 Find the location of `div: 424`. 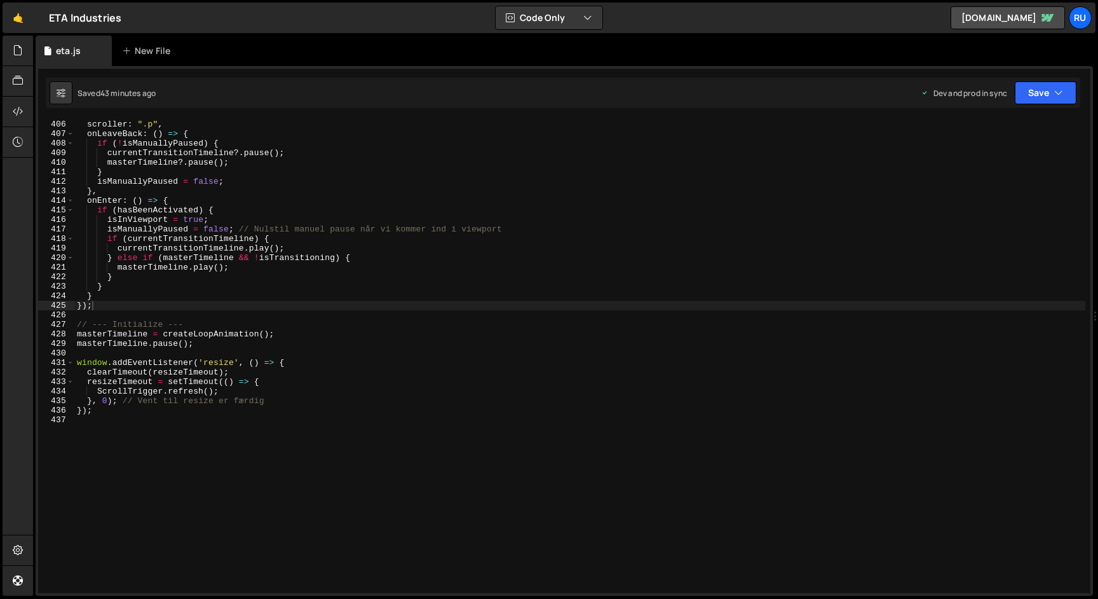

div: 424 is located at coordinates (56, 296).